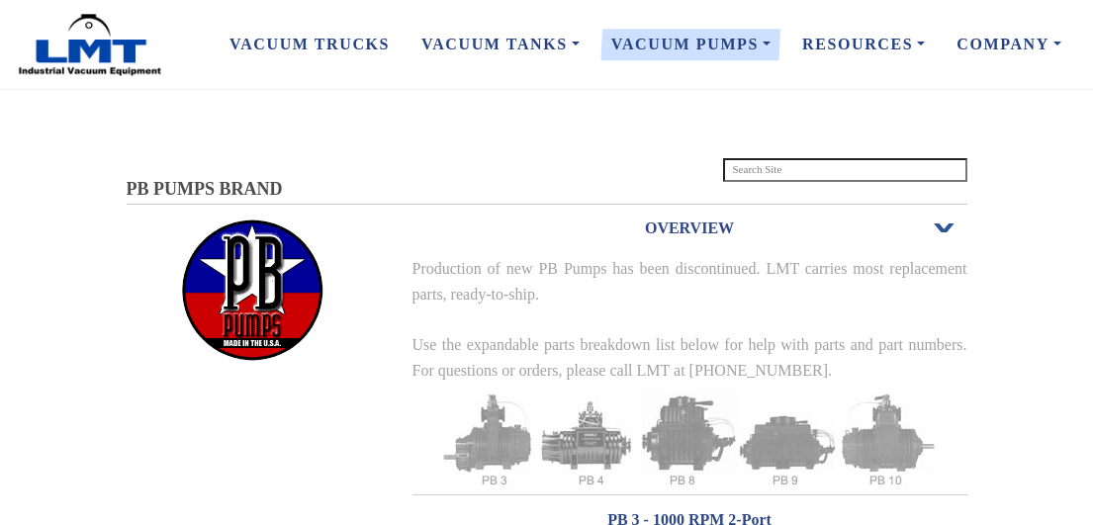  What do you see at coordinates (205, 189) in the screenshot?
I see `span: PB PUMPS BRAND` at bounding box center [205, 189].